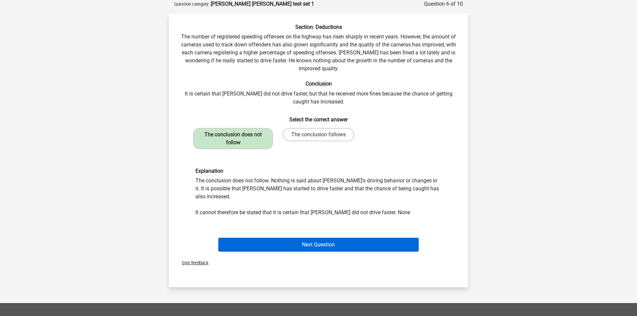  I want to click on h6: Select the correct answer, so click(318, 117).